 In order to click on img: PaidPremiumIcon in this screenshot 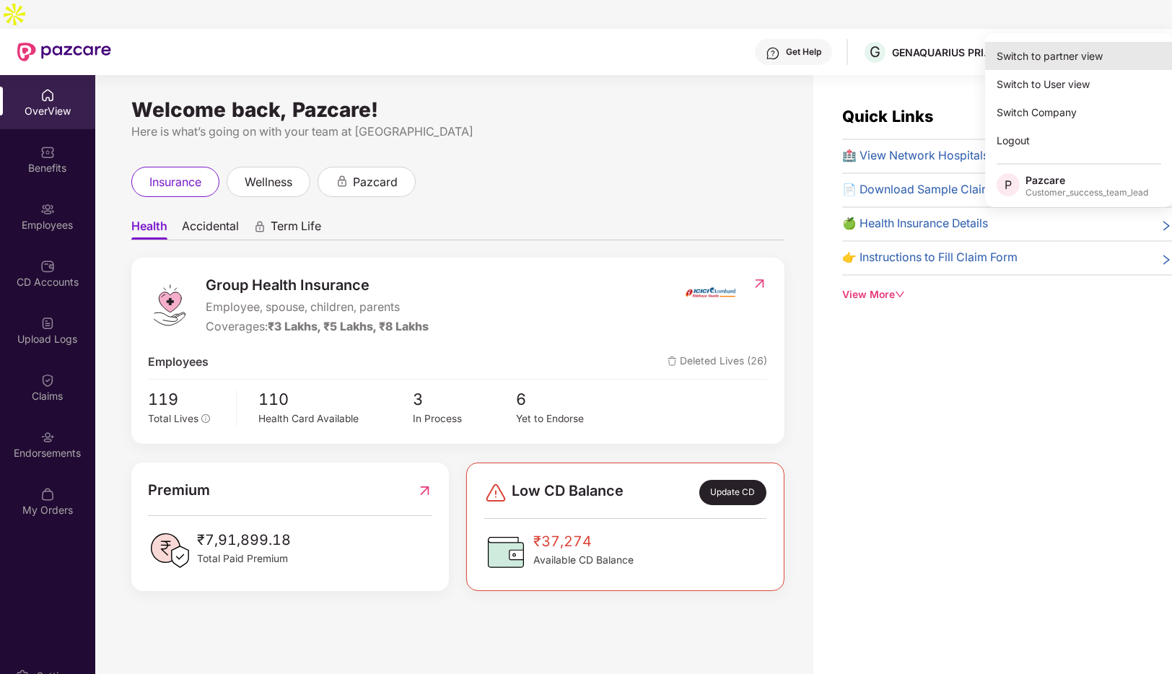, I will do `click(170, 551)`.